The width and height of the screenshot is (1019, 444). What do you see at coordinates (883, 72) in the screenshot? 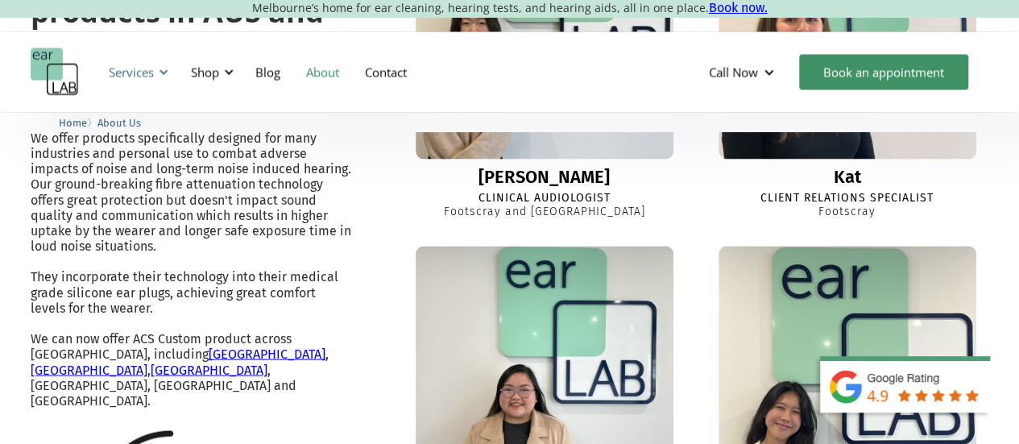
I see `a: Book an appointment` at bounding box center [883, 72].